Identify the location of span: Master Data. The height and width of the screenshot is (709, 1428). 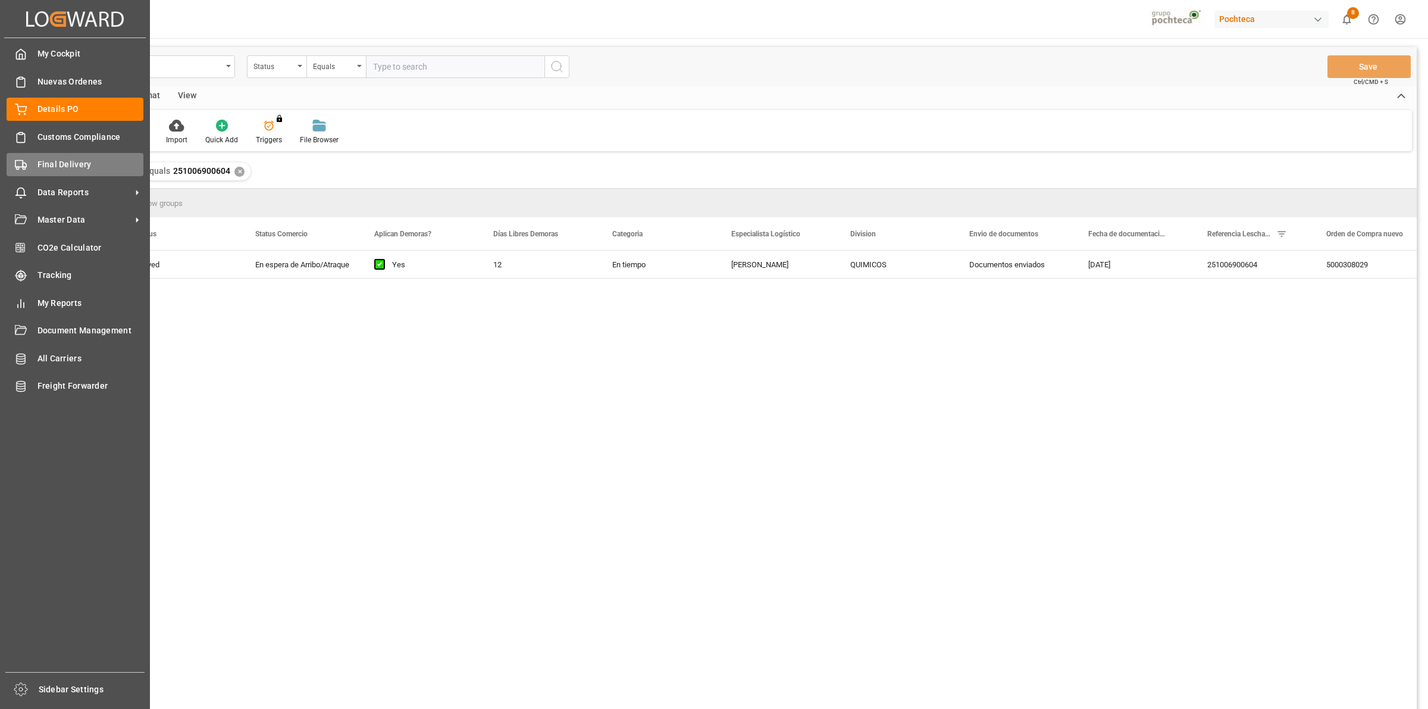
(84, 220).